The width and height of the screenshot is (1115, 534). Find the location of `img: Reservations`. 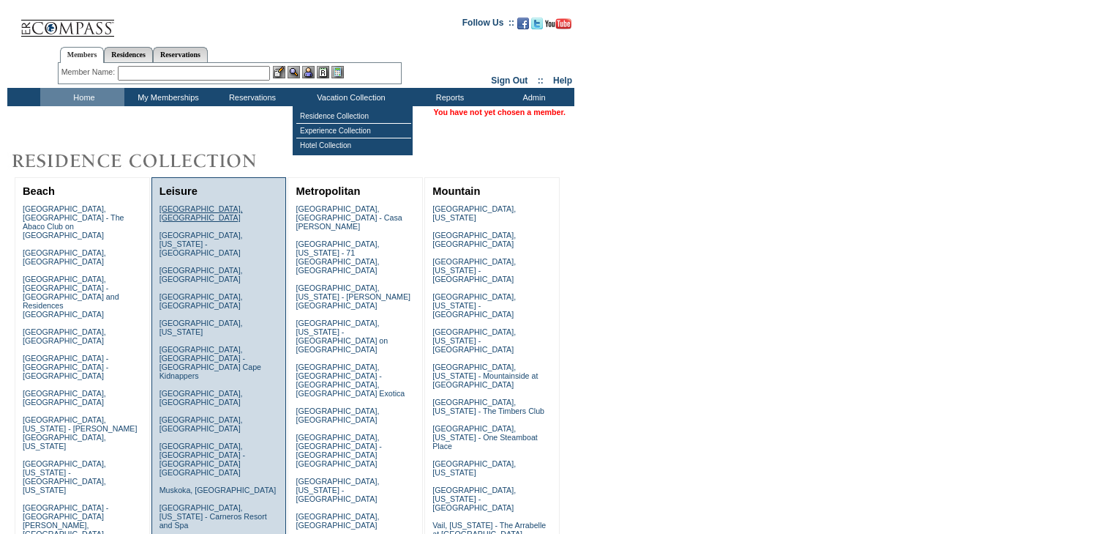

img: Reservations is located at coordinates (323, 72).